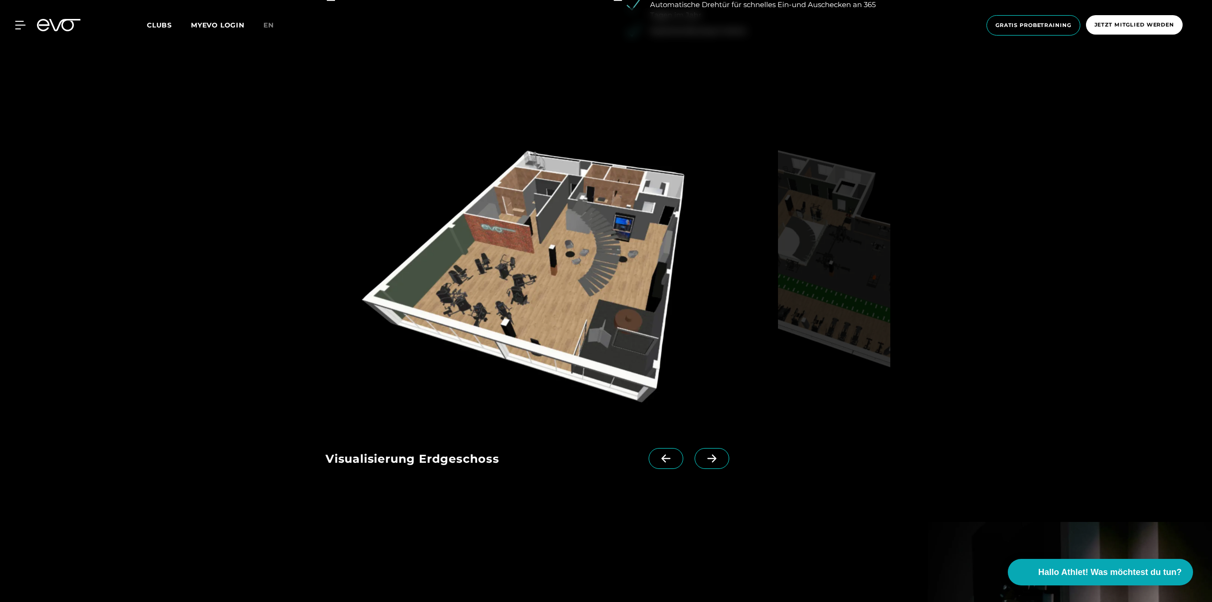  What do you see at coordinates (1134, 25) in the screenshot?
I see `a: Jetzt Mitglied werden` at bounding box center [1134, 25].